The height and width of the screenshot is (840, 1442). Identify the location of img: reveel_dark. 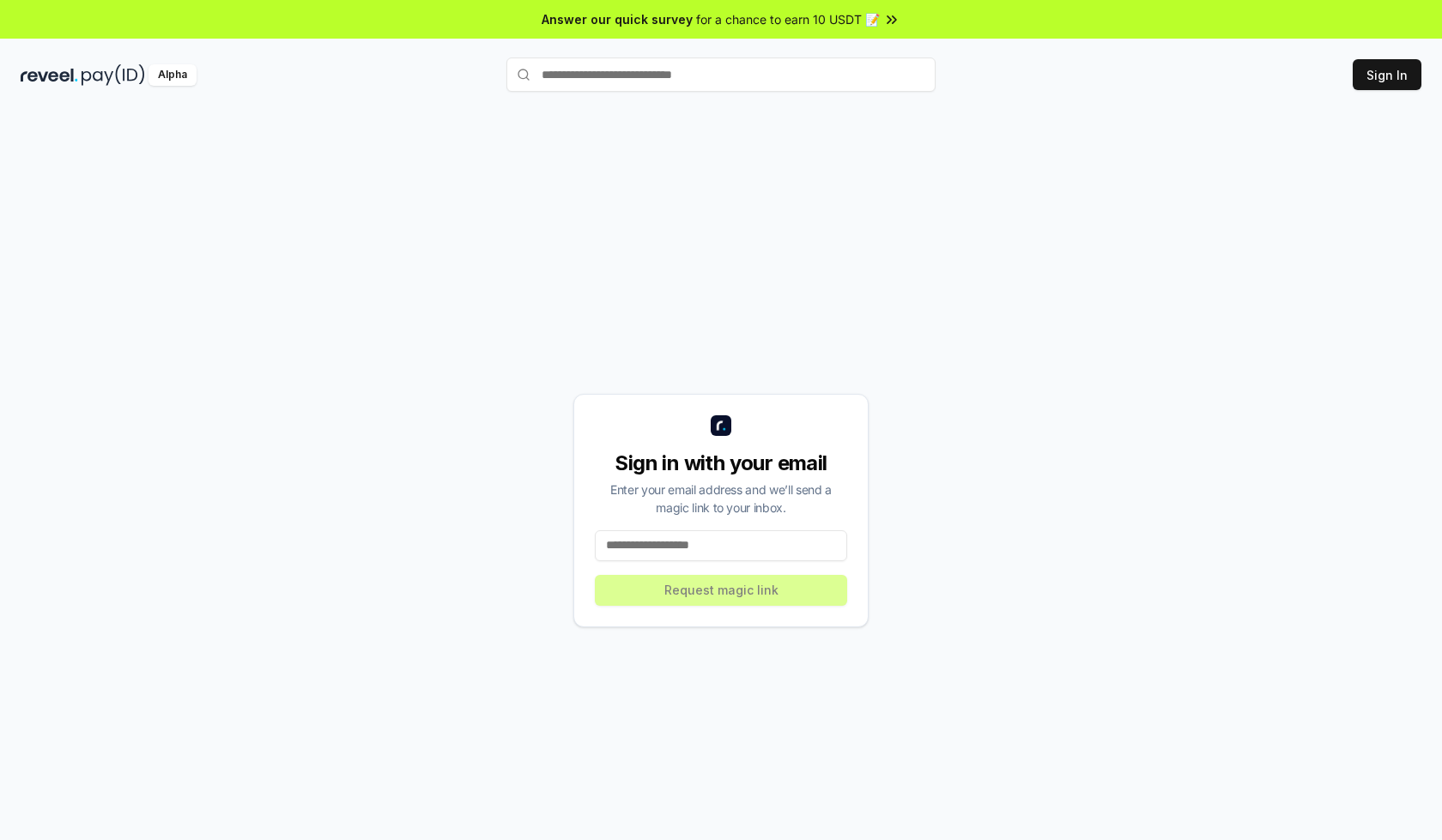
(49, 74).